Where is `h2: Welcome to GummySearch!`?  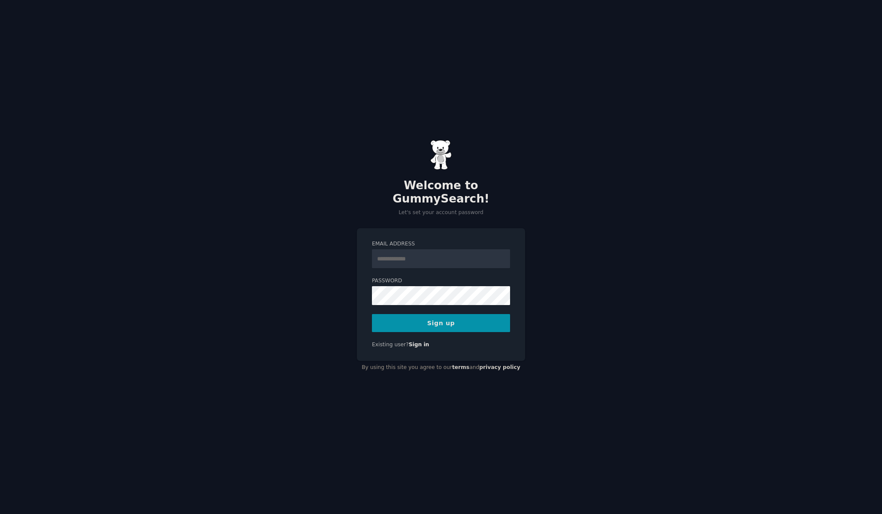 h2: Welcome to GummySearch! is located at coordinates (441, 192).